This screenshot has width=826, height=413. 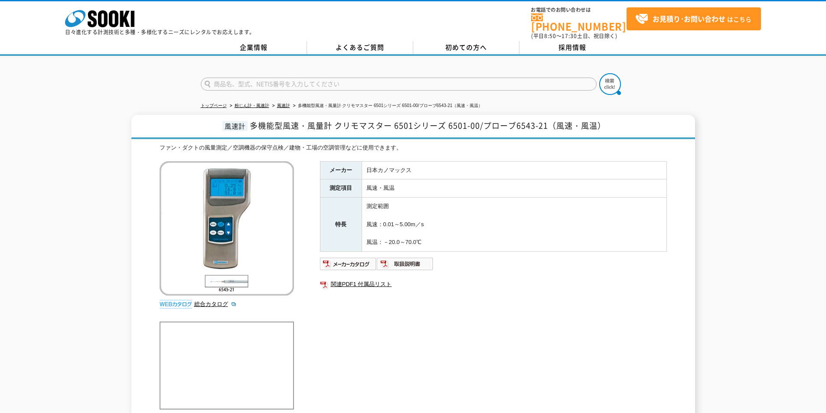 What do you see at coordinates (387, 106) in the screenshot?
I see `li: 多機能型風速・風量計 クリモマスター 6501シリーズ 6501-00/プローブ6543-21（風速・風温）` at bounding box center [387, 106].